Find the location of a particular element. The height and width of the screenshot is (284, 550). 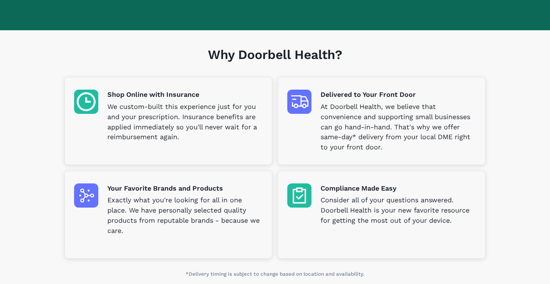

p: At Doorbell Health, we believe that convenience and supporting small businesses can go hand-in-ha... is located at coordinates (398, 127).